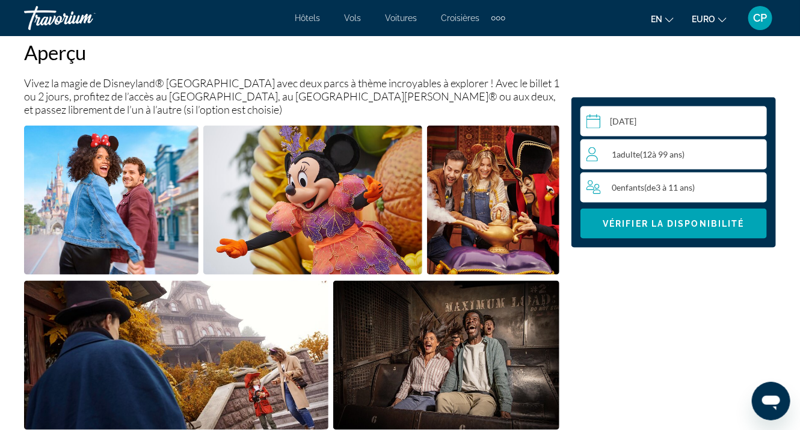  What do you see at coordinates (669, 187) in the screenshot?
I see `span: ( 3 à 11 ans)` at bounding box center [669, 187].